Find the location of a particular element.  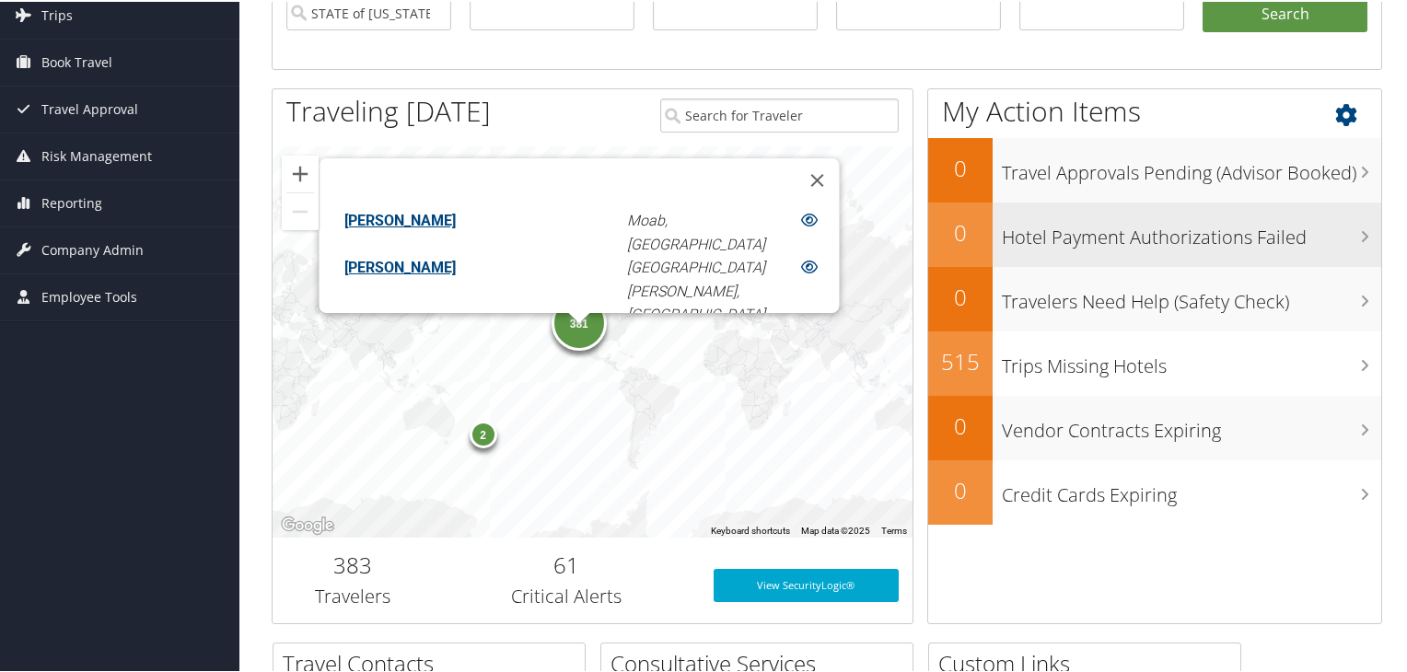

a: 0Vendor Contracts Expiring is located at coordinates (1155, 426).